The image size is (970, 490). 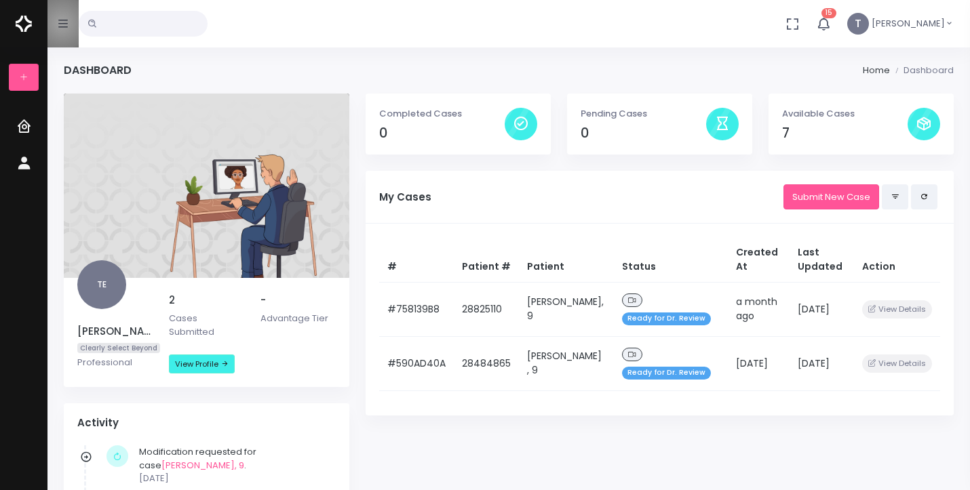 I want to click on p: Cases Submitted, so click(x=206, y=325).